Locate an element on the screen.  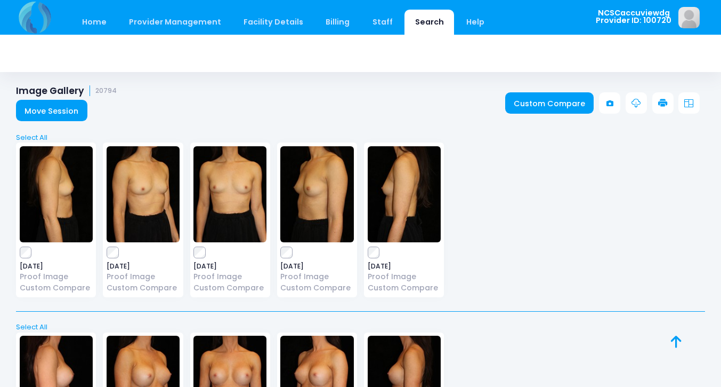
a: Facility Details is located at coordinates (274, 22).